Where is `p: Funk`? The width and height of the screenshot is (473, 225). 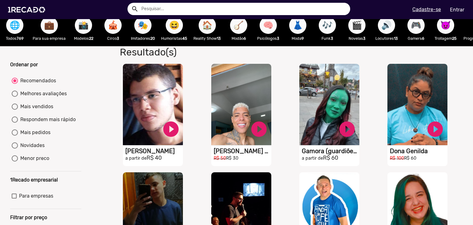
p: Funk is located at coordinates (327, 38).